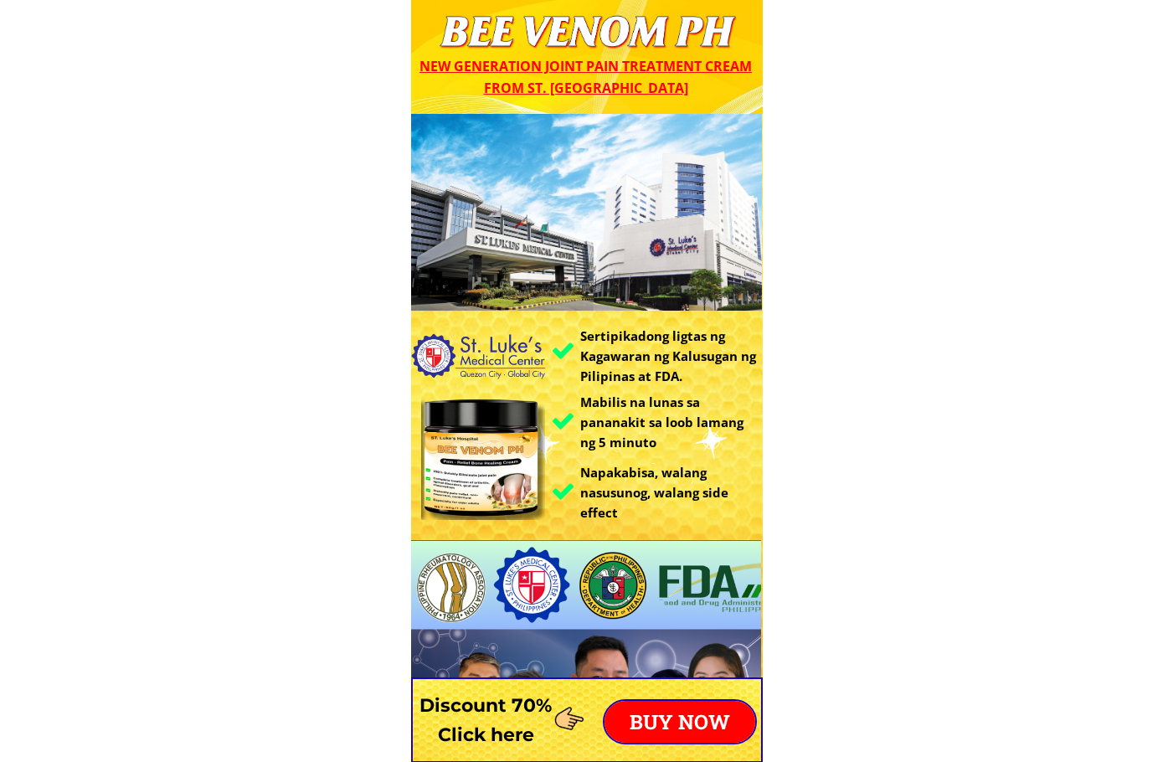  What do you see at coordinates (671, 492) in the screenshot?
I see `h3: Napakabisa, walang nasusunog, walang side effect` at bounding box center [671, 492].